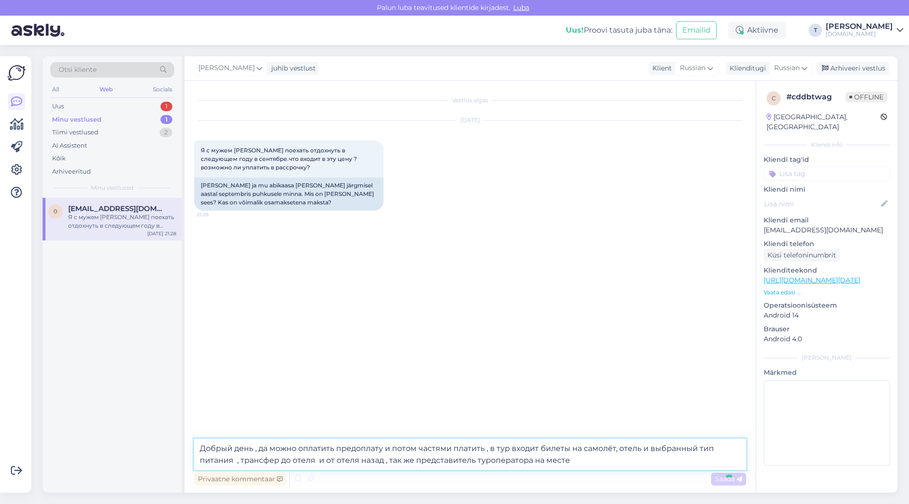  Describe the element at coordinates (826, 305) in the screenshot. I see `p: Operatsioonisüsteem` at that location.